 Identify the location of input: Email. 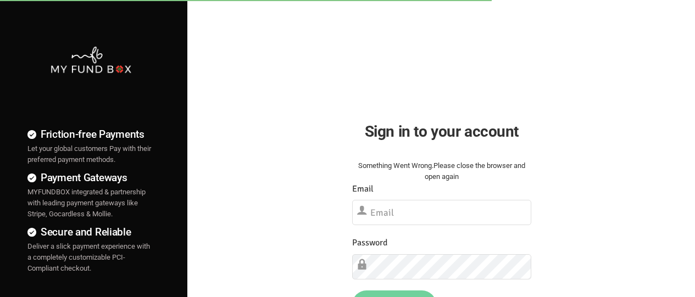
(442, 213).